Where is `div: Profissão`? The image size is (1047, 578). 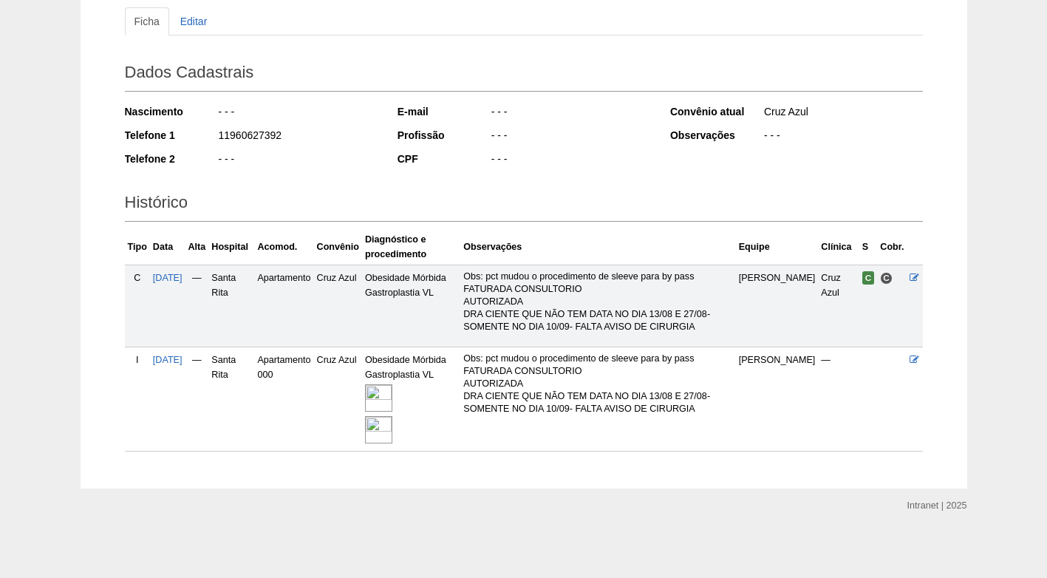 div: Profissão is located at coordinates (443, 135).